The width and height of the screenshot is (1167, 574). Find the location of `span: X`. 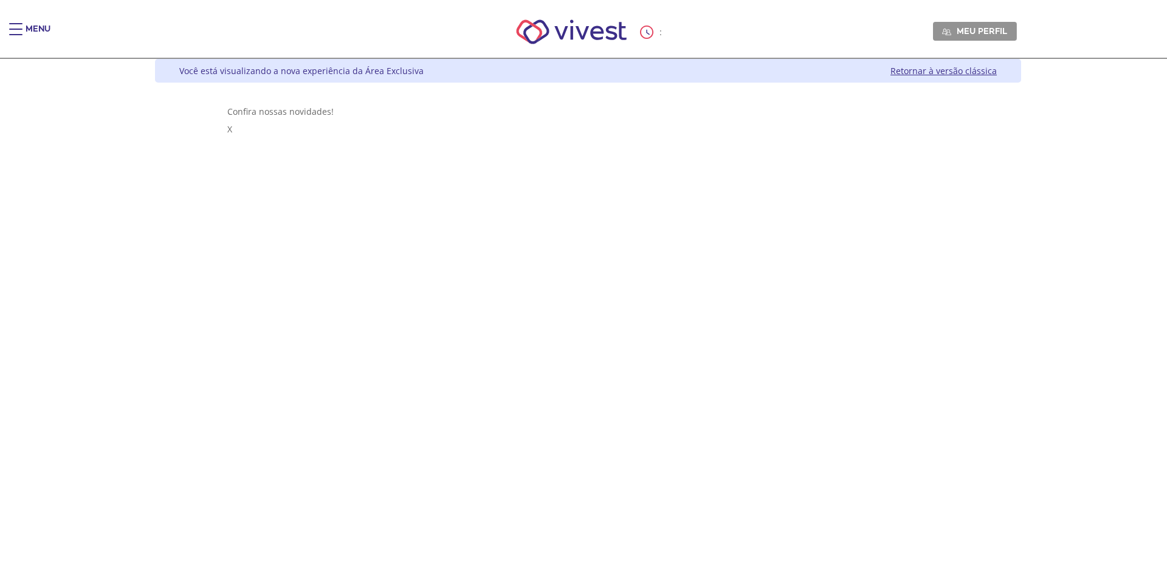

span: X is located at coordinates (230, 129).